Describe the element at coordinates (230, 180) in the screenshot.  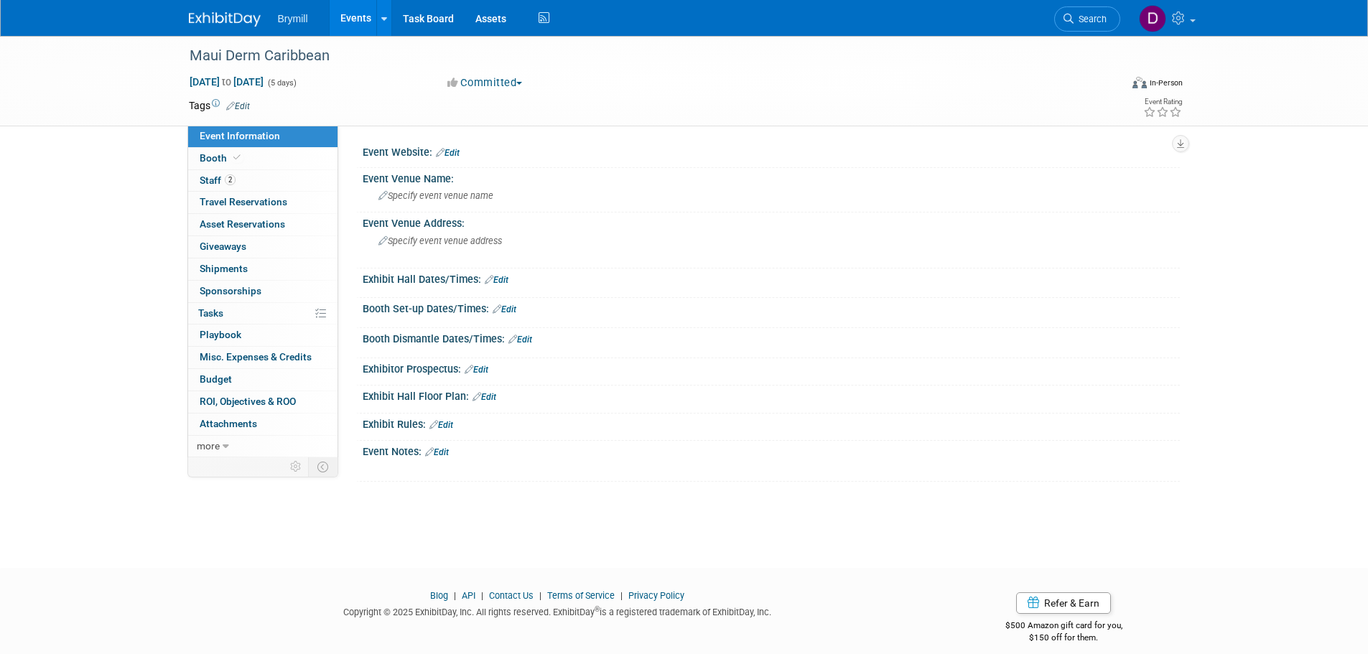
I see `span: 2` at that location.